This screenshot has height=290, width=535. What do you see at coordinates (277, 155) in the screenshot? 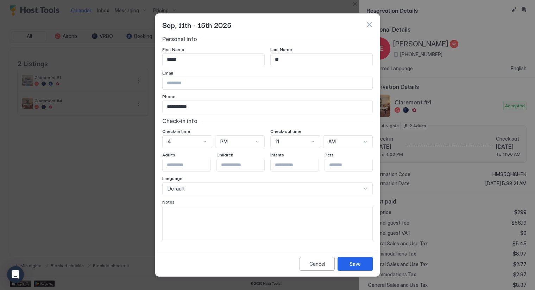
I see `span: Infants` at bounding box center [277, 155].